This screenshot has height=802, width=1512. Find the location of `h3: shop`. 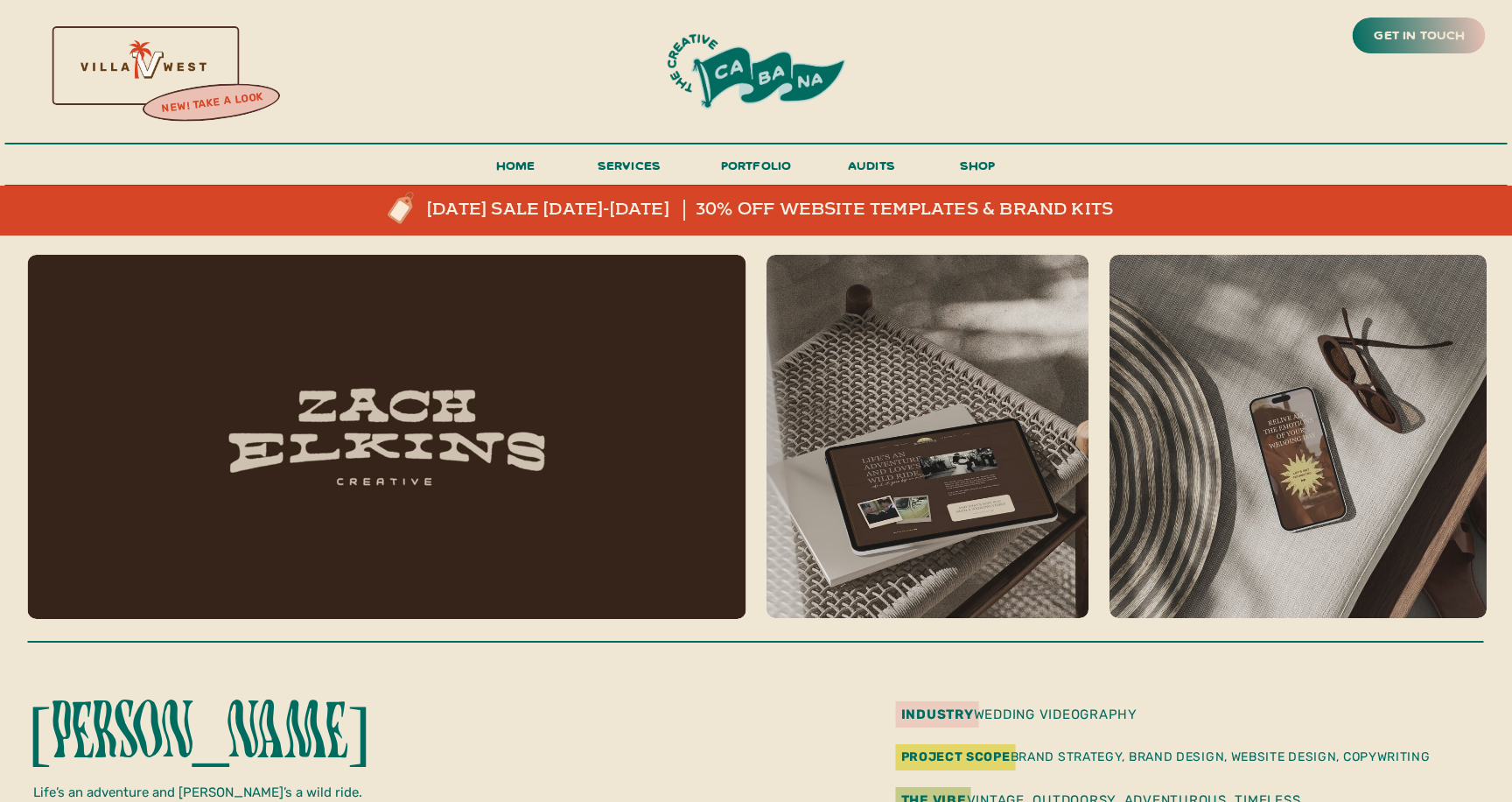

h3: shop is located at coordinates (977, 169).